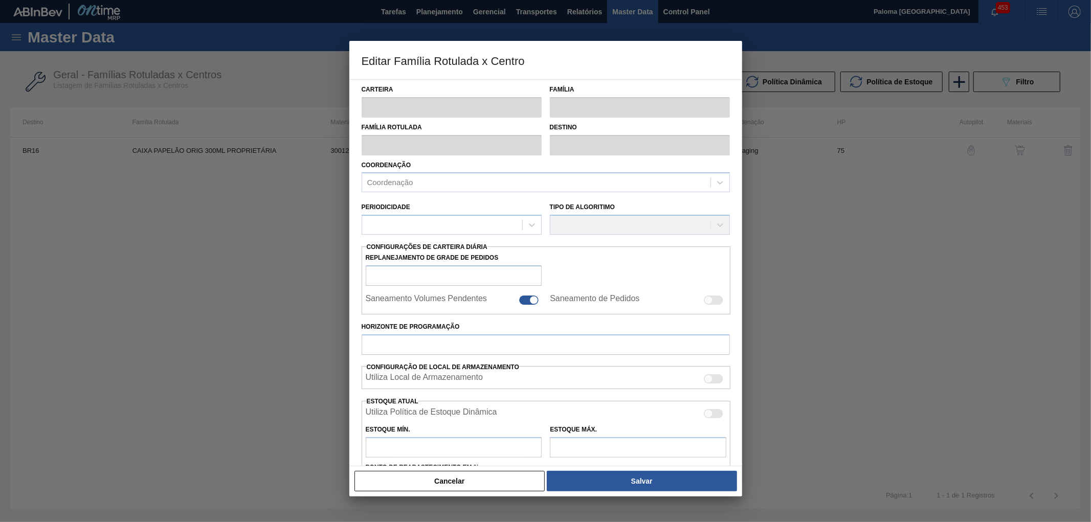 The width and height of the screenshot is (1091, 522). What do you see at coordinates (582, 207) in the screenshot?
I see `label: Tipo de Algoritimo` at bounding box center [582, 207].